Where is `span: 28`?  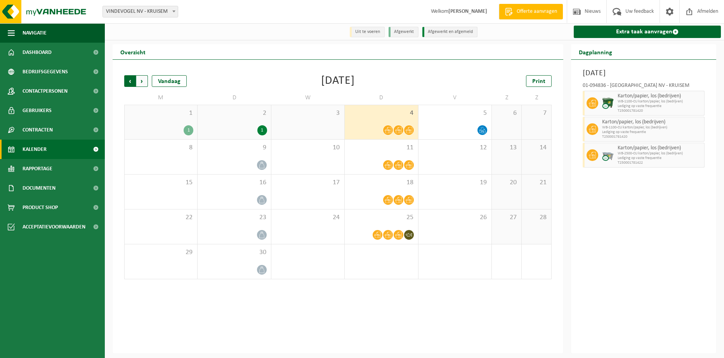
span: 28 is located at coordinates (537, 218).